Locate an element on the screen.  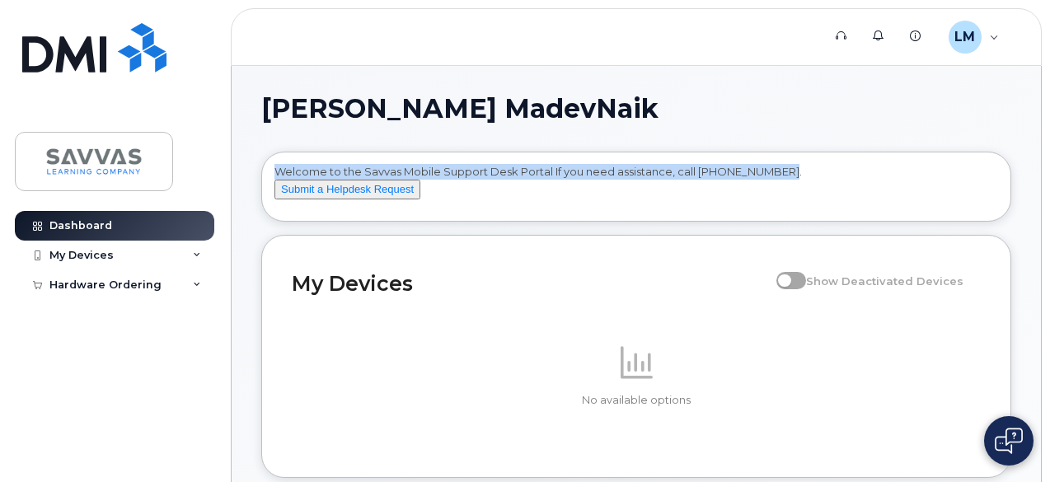
input: Show Deactivated Devices is located at coordinates (783, 272).